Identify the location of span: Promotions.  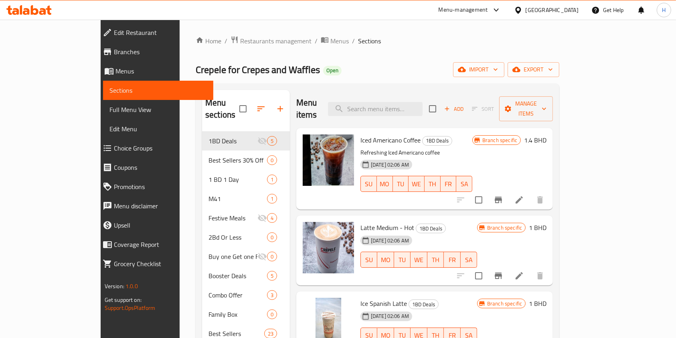
(160, 186).